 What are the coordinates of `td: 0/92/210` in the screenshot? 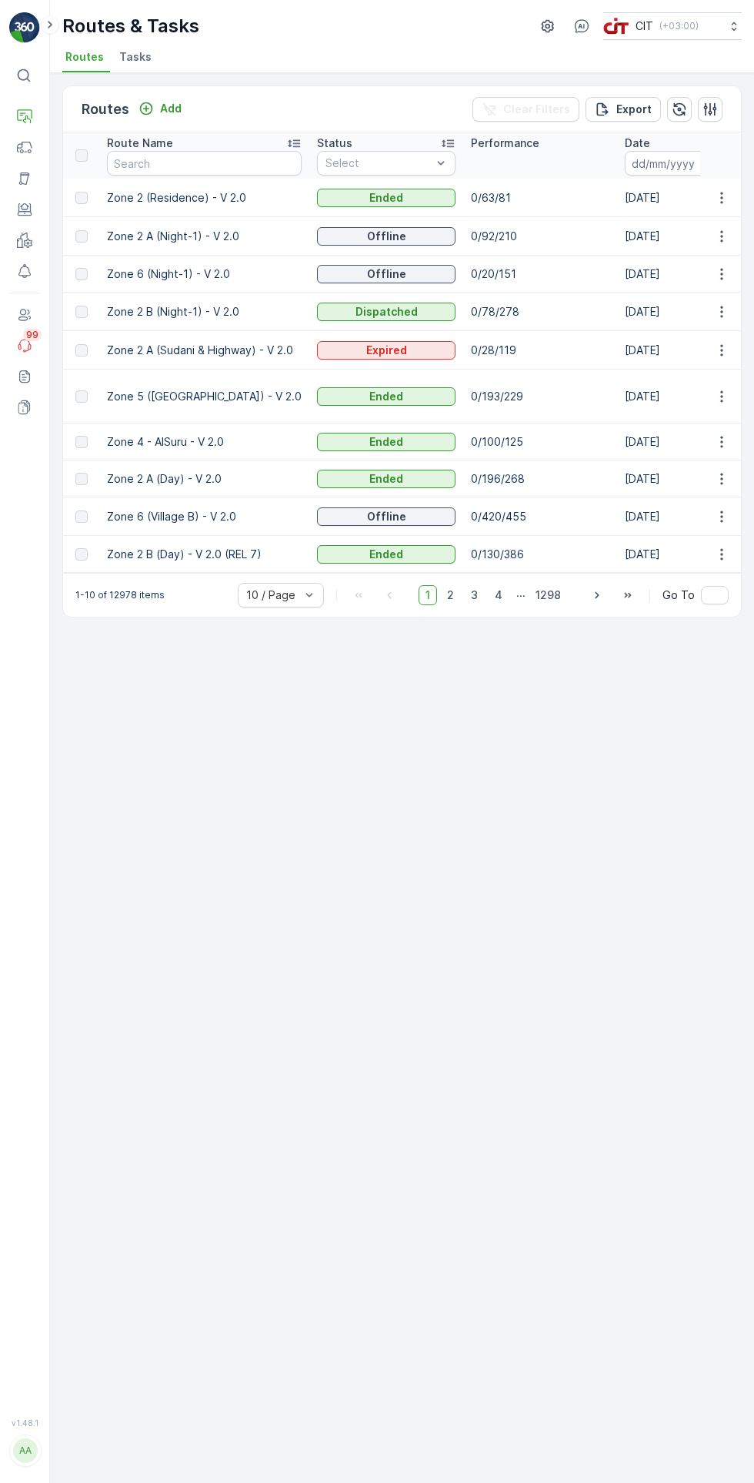 It's located at (540, 236).